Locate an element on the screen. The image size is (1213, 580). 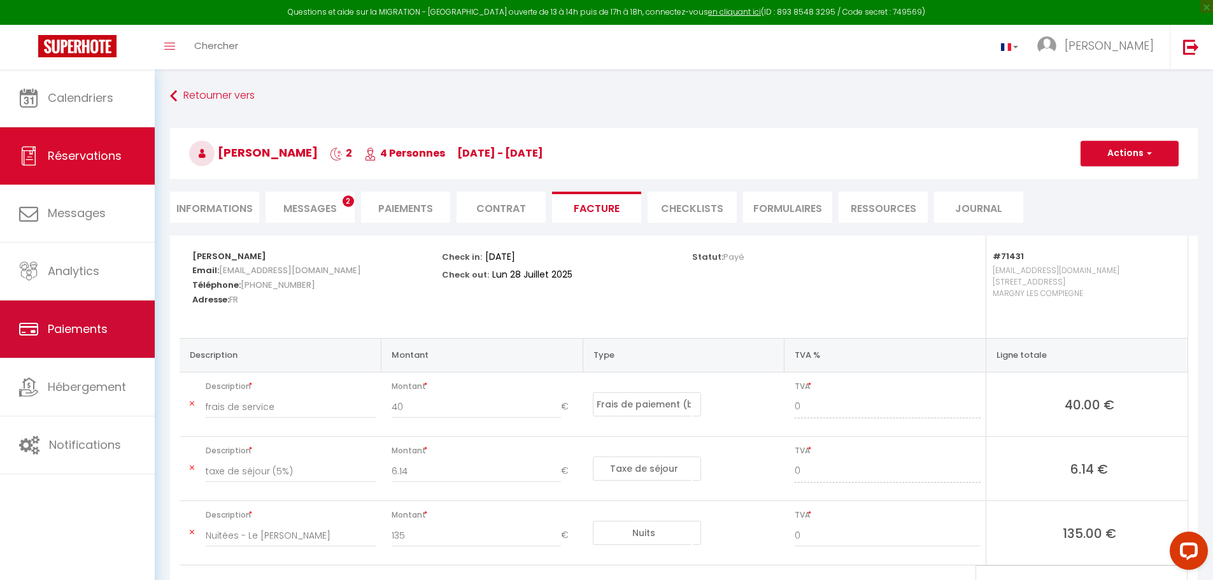
strong: Téléphone: is located at coordinates (216, 285).